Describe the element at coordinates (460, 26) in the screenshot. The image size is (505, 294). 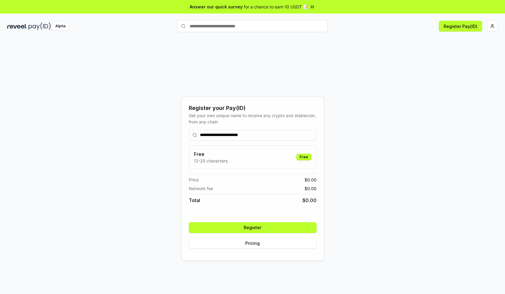
I see `button: Register Pay(ID)` at that location.